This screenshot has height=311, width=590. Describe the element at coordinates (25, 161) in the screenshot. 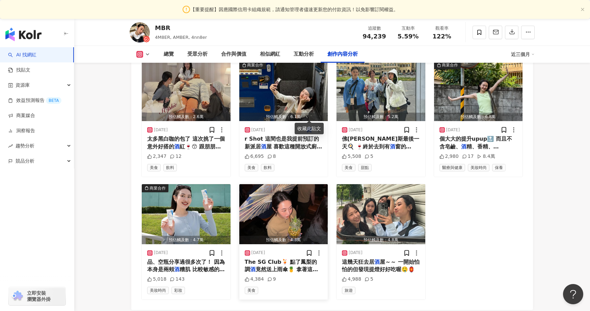

I see `span: 競品分析` at that location.